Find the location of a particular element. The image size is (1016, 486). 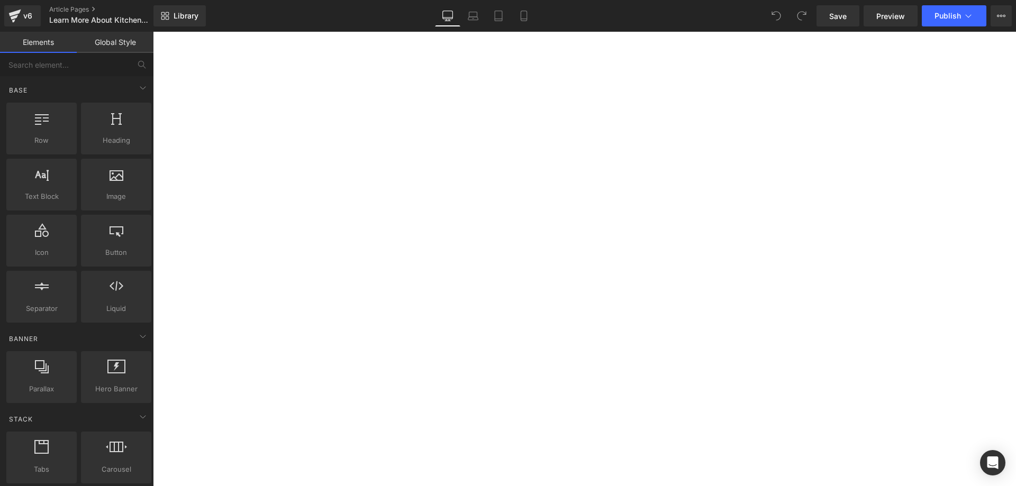

span: Save is located at coordinates (838, 16).